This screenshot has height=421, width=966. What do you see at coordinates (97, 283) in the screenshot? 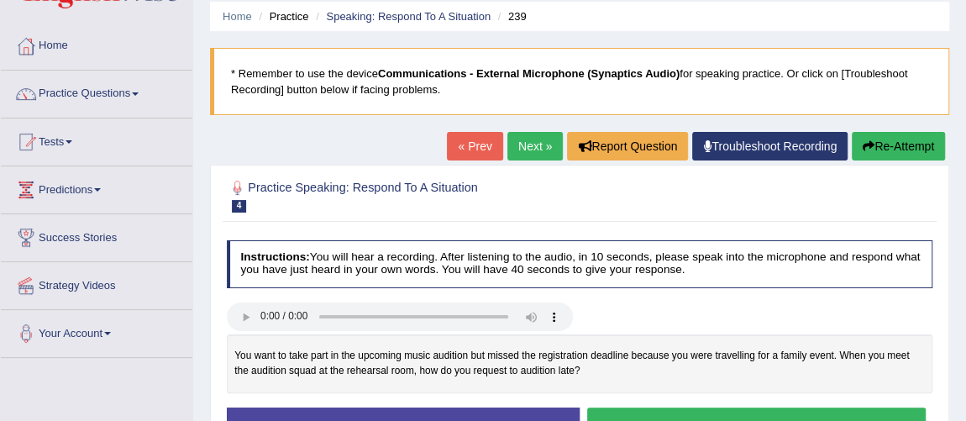
I see `a: Strategy Videos` at bounding box center [97, 283].